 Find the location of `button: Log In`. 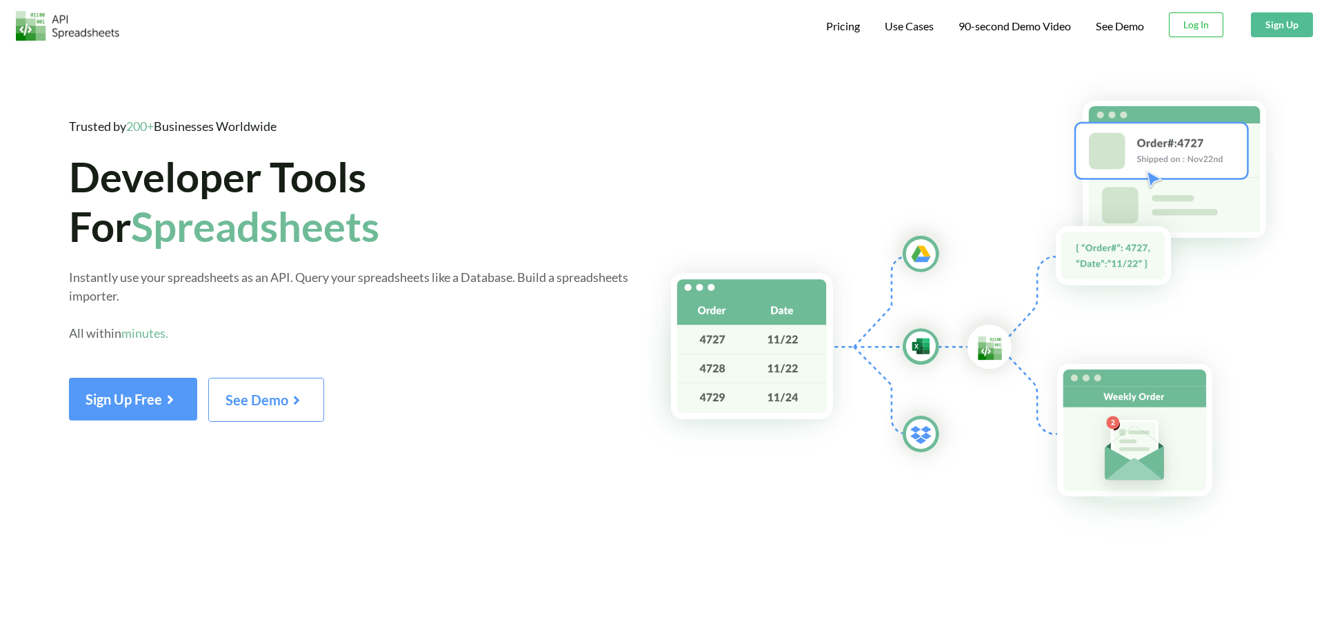

button: Log In is located at coordinates (1196, 25).